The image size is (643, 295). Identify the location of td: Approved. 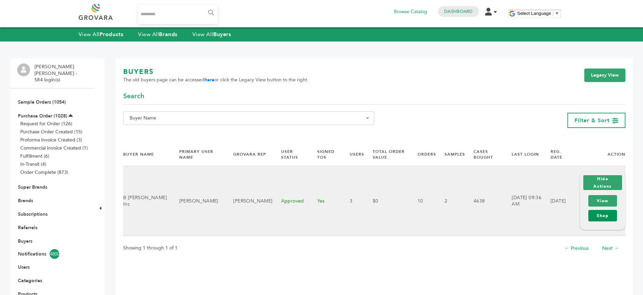
(291, 201).